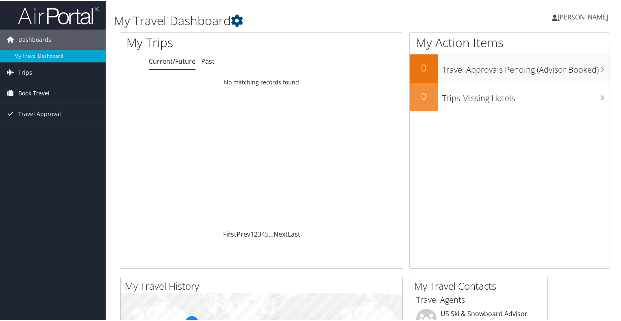 This screenshot has width=621, height=321. Describe the element at coordinates (35, 39) in the screenshot. I see `span: Dashboards` at that location.